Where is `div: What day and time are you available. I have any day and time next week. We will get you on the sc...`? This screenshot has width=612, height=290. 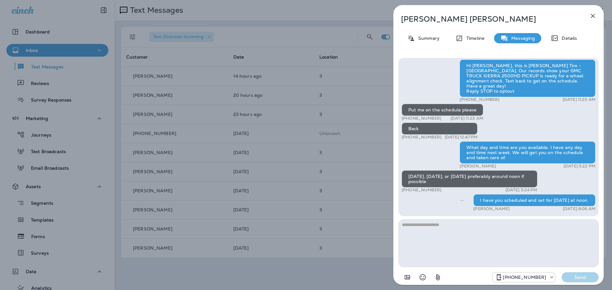 div: What day and time are you available. I have any day and time next week. We will get you on the sc... is located at coordinates (527, 153).